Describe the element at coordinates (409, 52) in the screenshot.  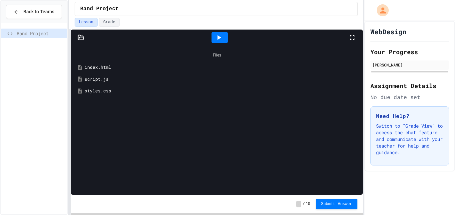
I see `h2: Your Progress` at that location.